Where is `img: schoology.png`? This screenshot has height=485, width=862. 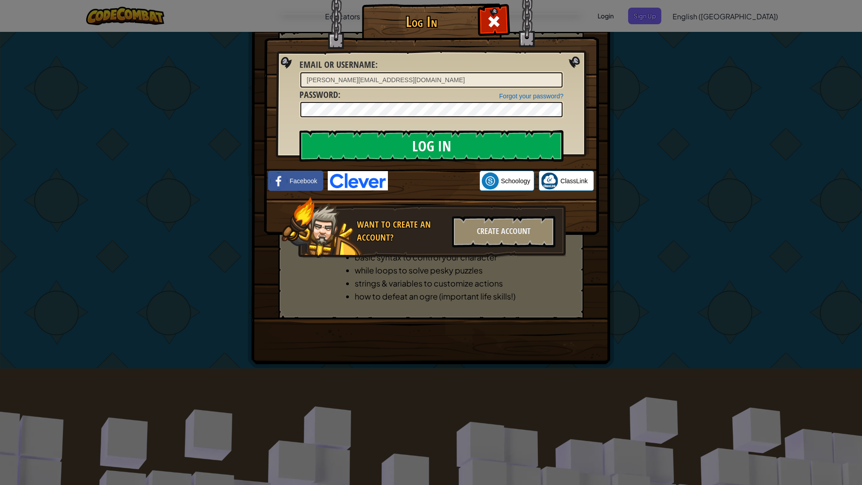
img: schoology.png is located at coordinates (490, 181).